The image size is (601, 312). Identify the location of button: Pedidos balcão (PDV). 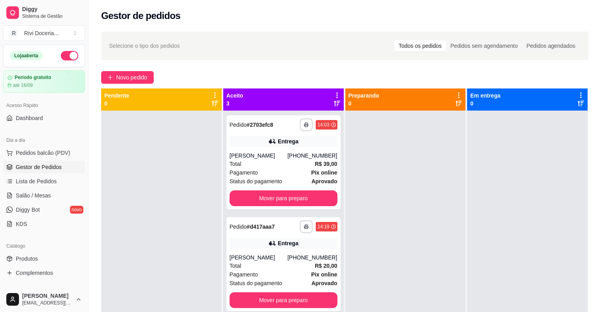
(44, 153).